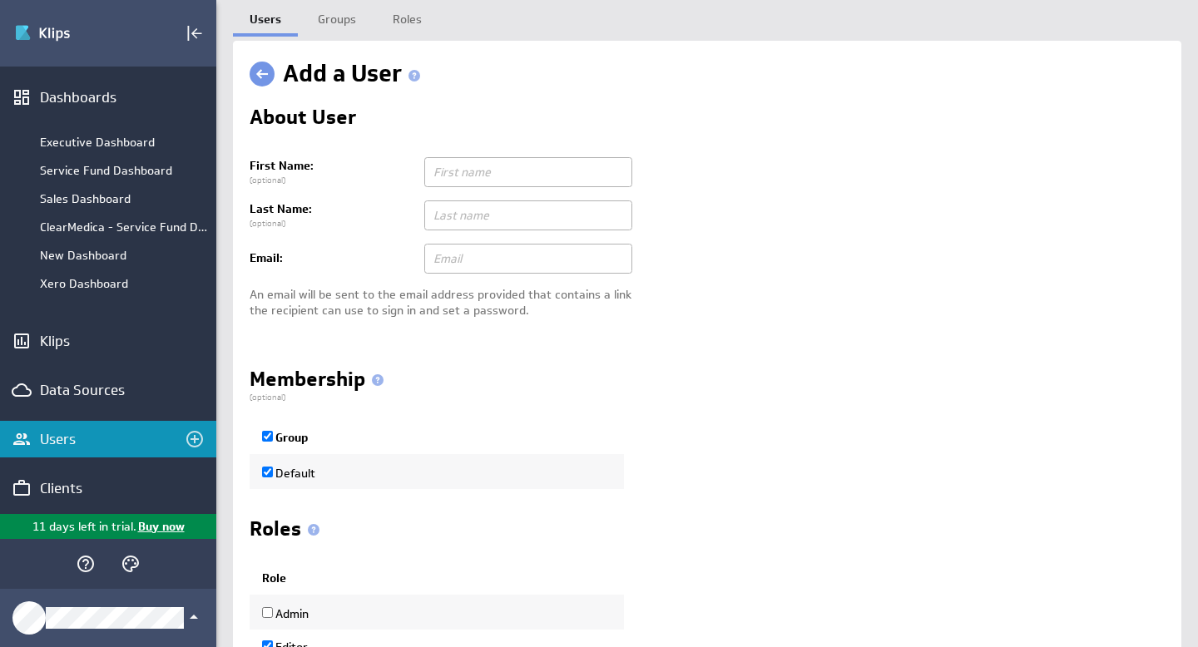 The height and width of the screenshot is (647, 1198). I want to click on div: Clients, so click(108, 488).